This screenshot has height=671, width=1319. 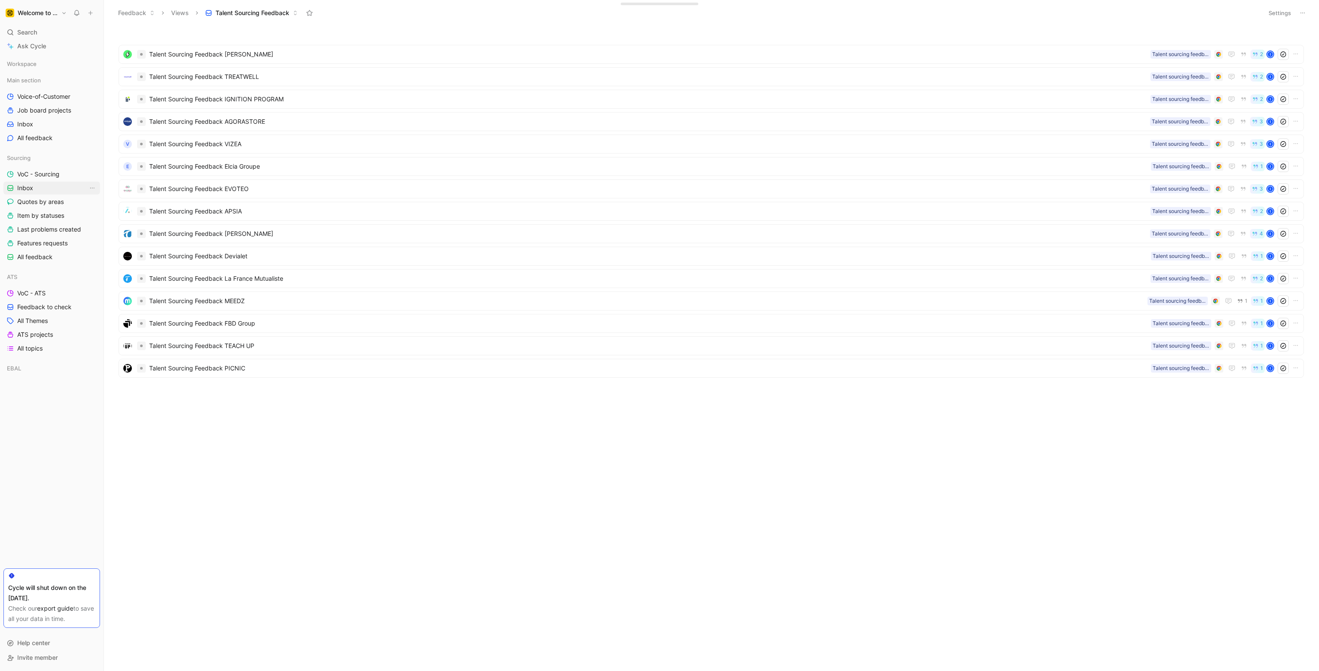 What do you see at coordinates (34, 642) in the screenshot?
I see `span: Help center` at bounding box center [34, 642].